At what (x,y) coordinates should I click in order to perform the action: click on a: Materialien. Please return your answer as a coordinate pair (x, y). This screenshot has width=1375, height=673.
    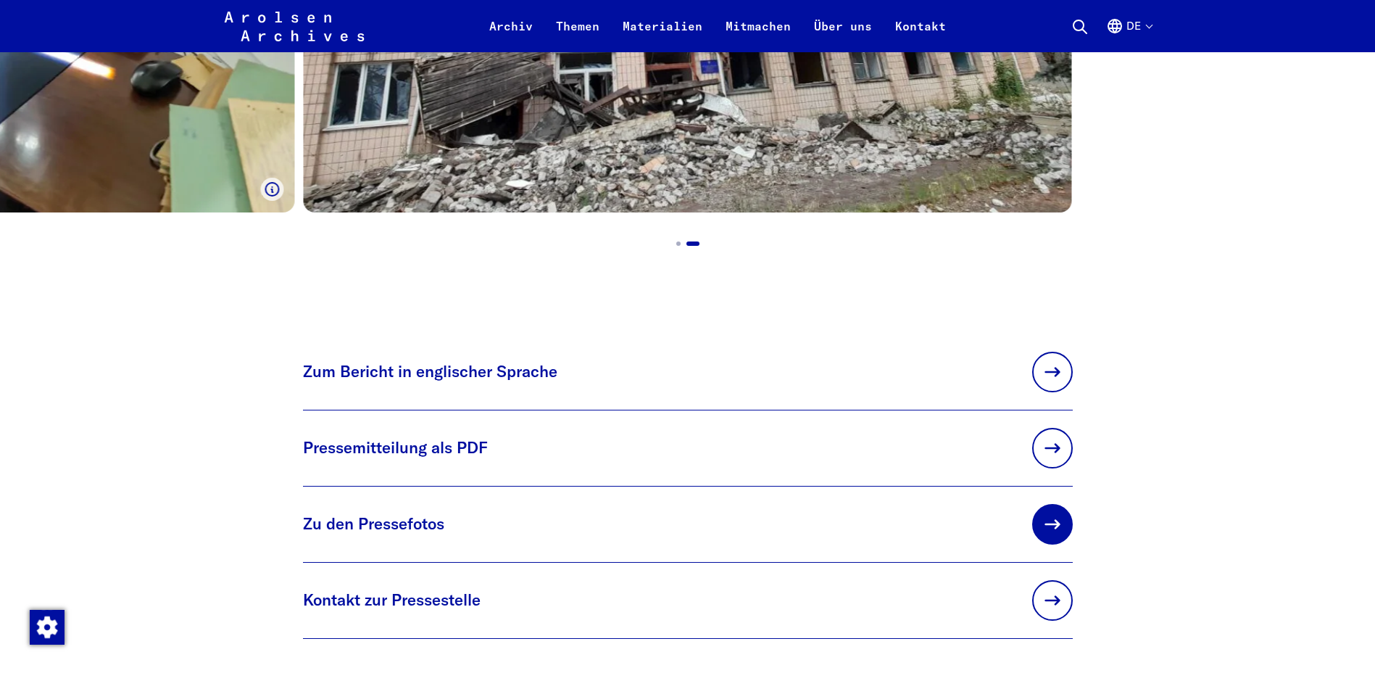
    Looking at the image, I should click on (663, 35).